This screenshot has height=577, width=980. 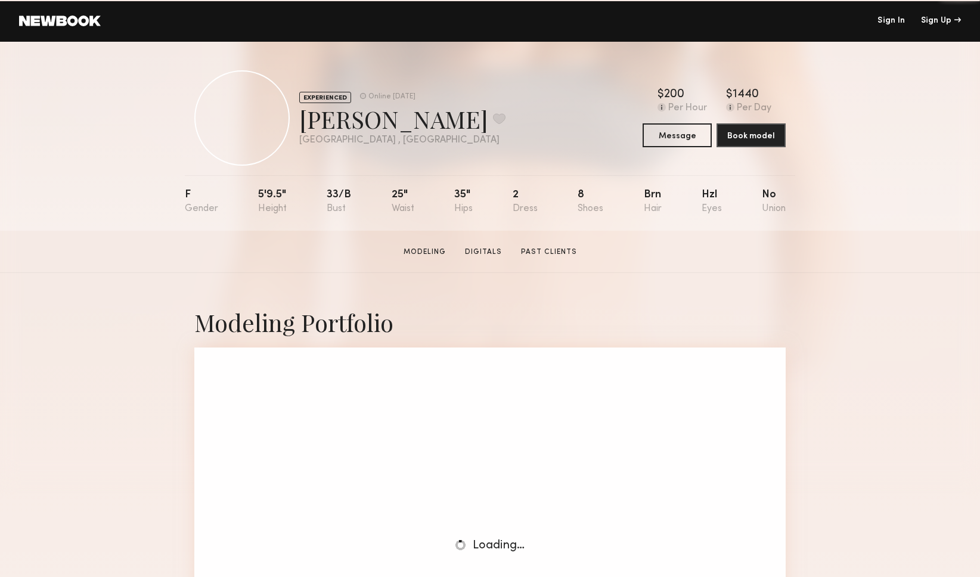 I want to click on div: 25", so click(x=403, y=201).